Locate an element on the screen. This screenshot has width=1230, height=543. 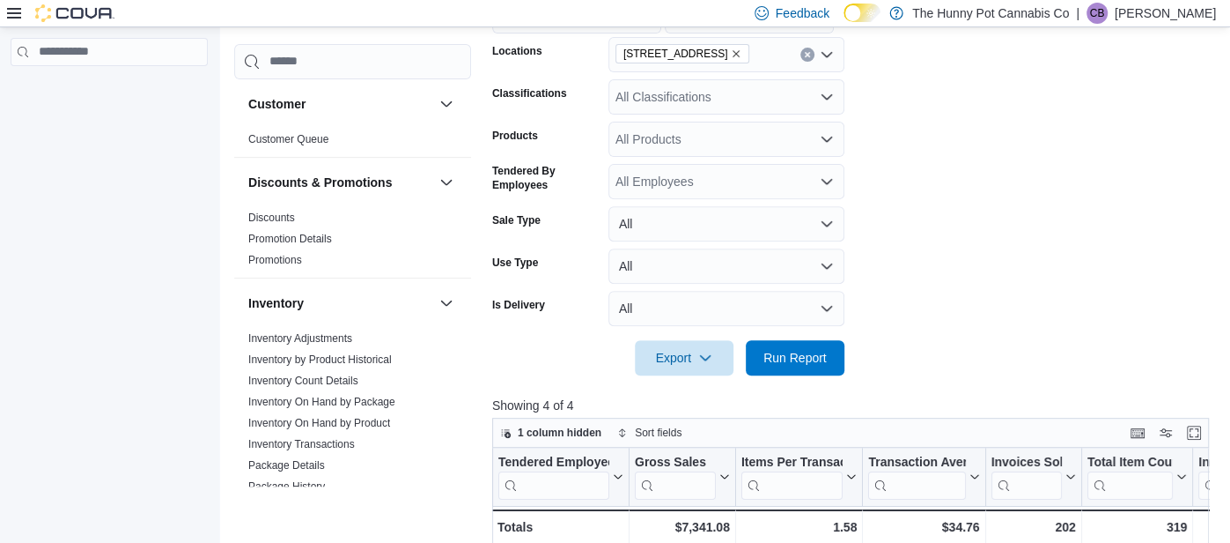
a: Package Details is located at coordinates (286, 465).